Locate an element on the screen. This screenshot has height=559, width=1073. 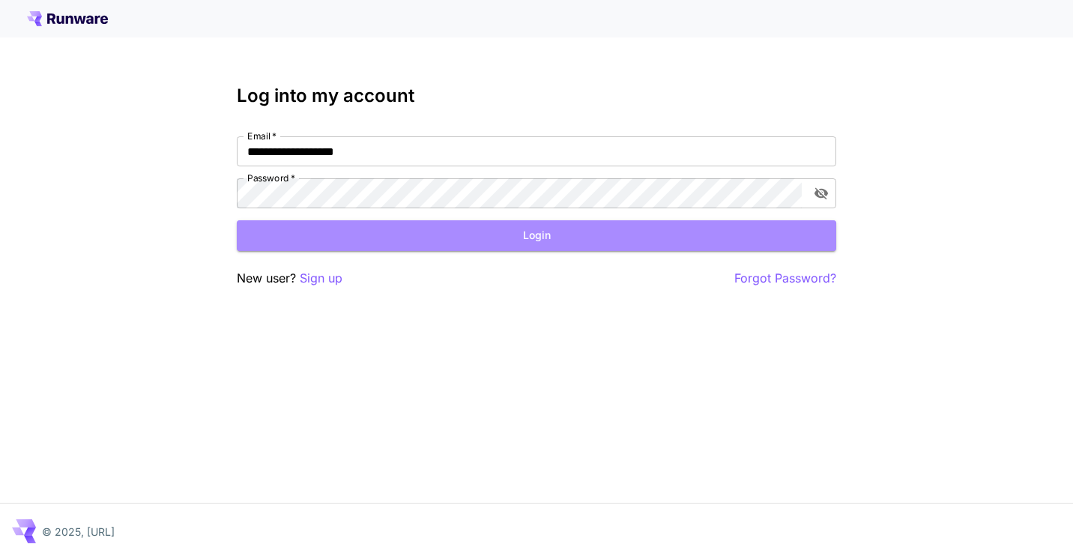
p: Sign up is located at coordinates (321, 278).